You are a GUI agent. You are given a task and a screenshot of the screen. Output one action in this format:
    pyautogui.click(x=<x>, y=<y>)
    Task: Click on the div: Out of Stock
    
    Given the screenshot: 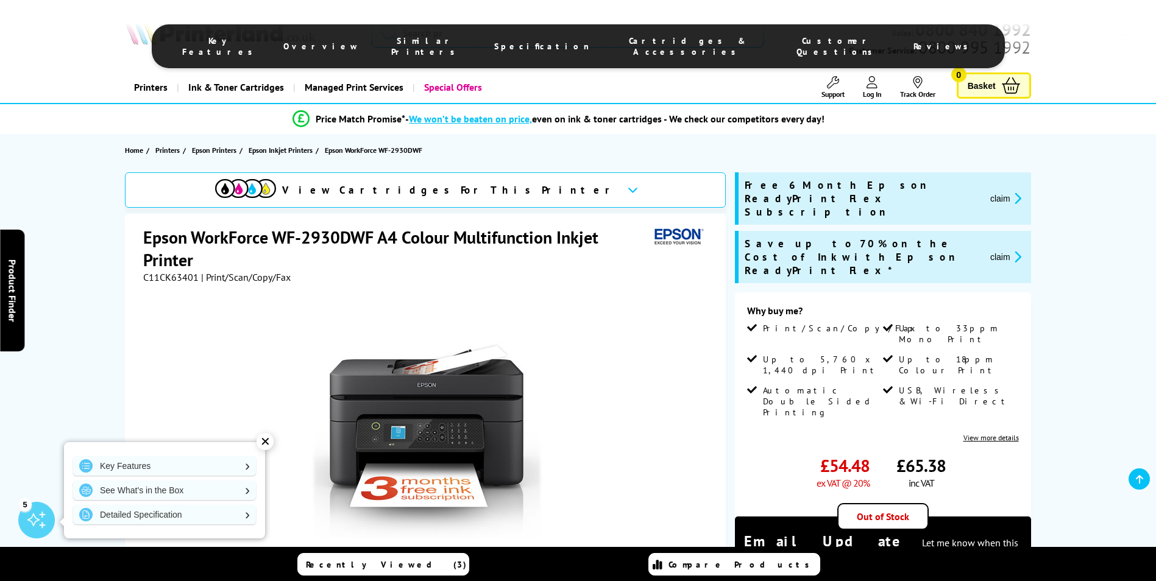 What is the action you would take?
    pyautogui.click(x=883, y=517)
    